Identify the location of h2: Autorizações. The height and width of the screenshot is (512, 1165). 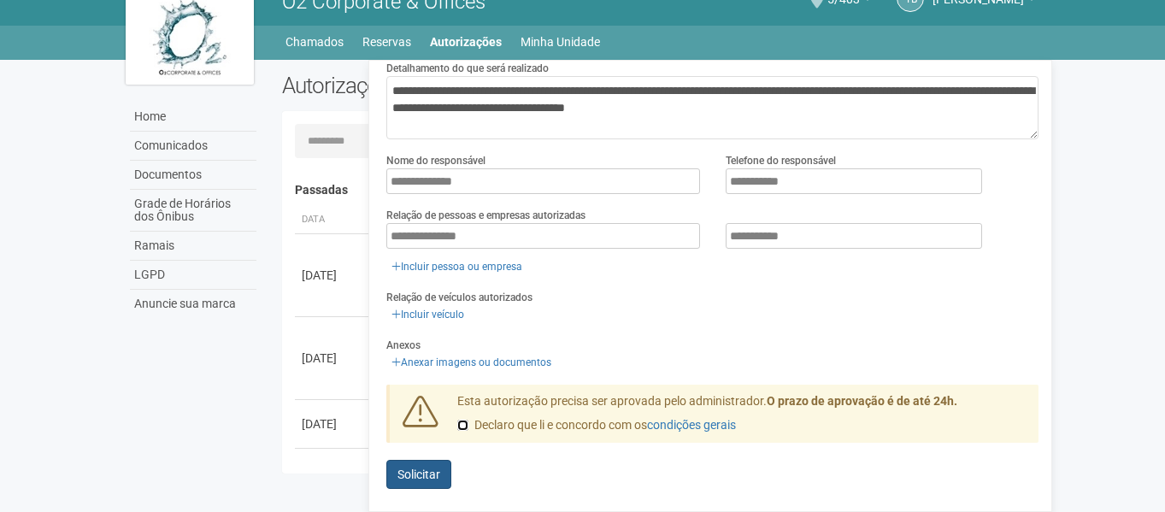
(465, 85).